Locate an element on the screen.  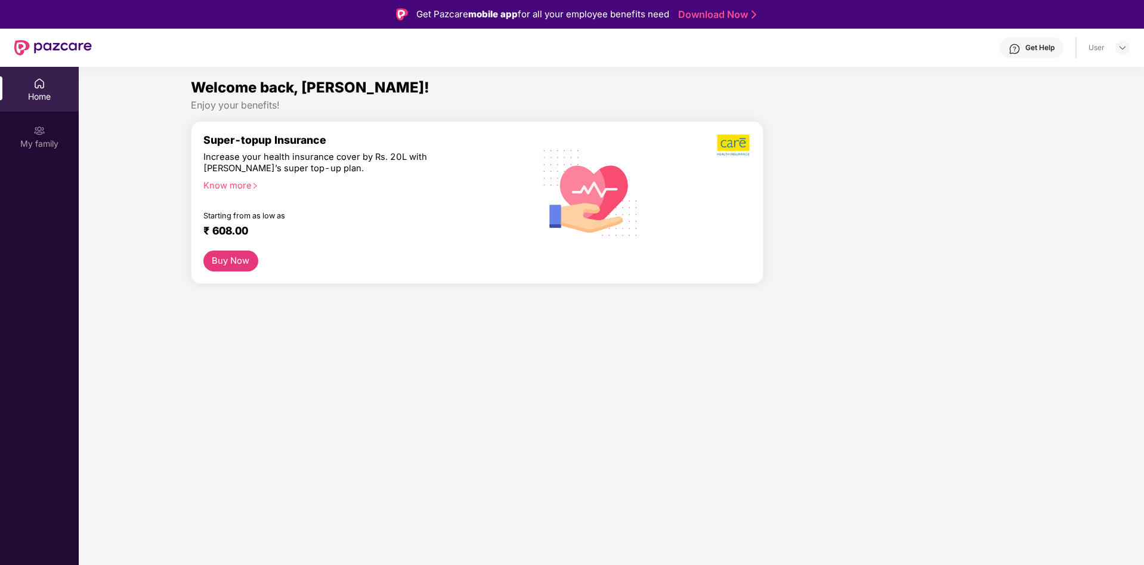
img: svg+xml;base64,PHN2ZyBpZD0iRHJvcGRvd24tMzJ4MzIiIHhtbG5zPSJodHRwOi8vd3d3LnczLm9yZy8yMDAwL3N2ZyIgd2... is located at coordinates (1123, 48).